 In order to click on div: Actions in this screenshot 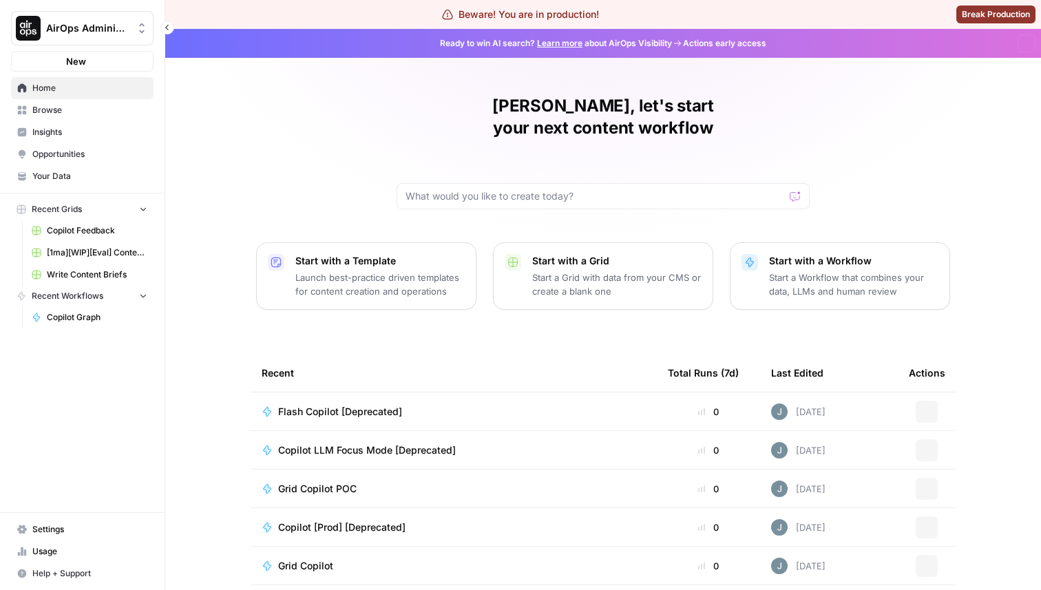, I will do `click(926, 372)`.